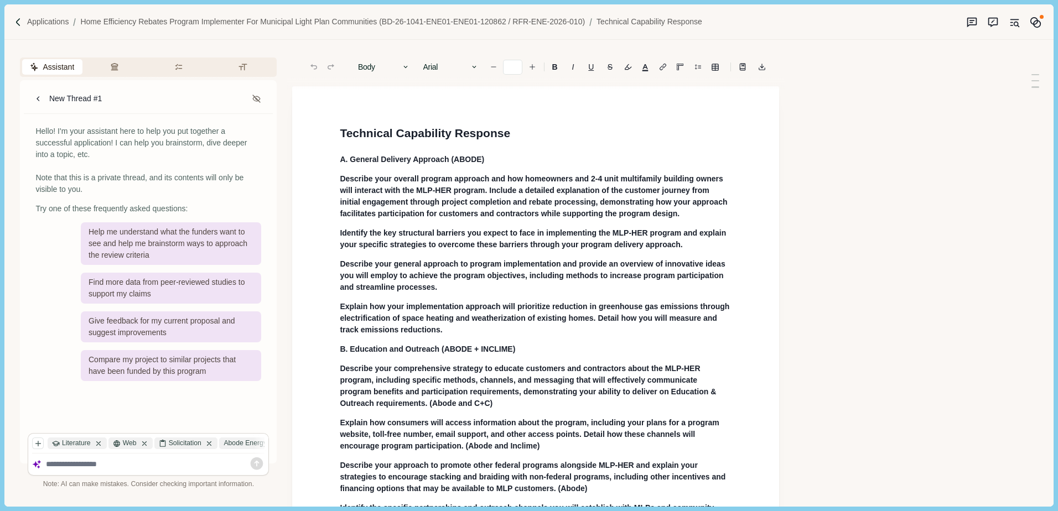 Image resolution: width=1058 pixels, height=511 pixels. I want to click on p: Applications, so click(48, 22).